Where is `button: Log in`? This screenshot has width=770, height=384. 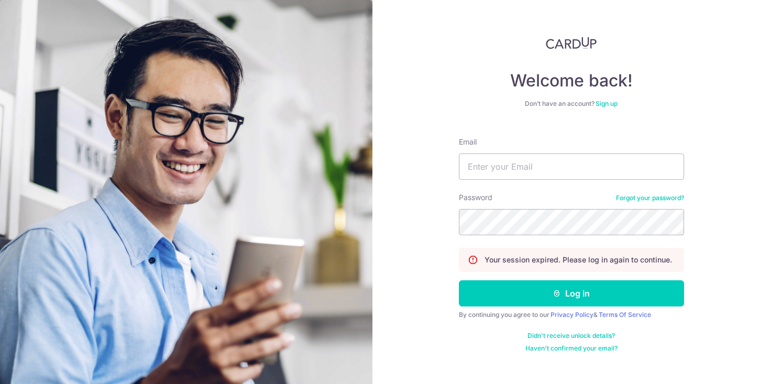
button: Log in is located at coordinates (572, 293).